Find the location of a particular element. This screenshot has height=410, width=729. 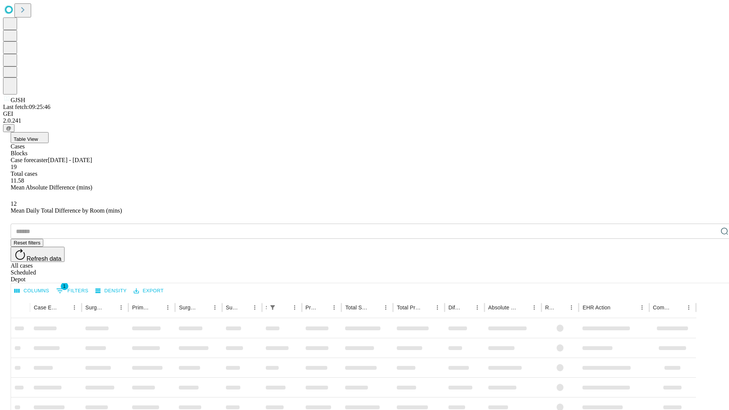

div: Surgery Name is located at coordinates (188, 307).